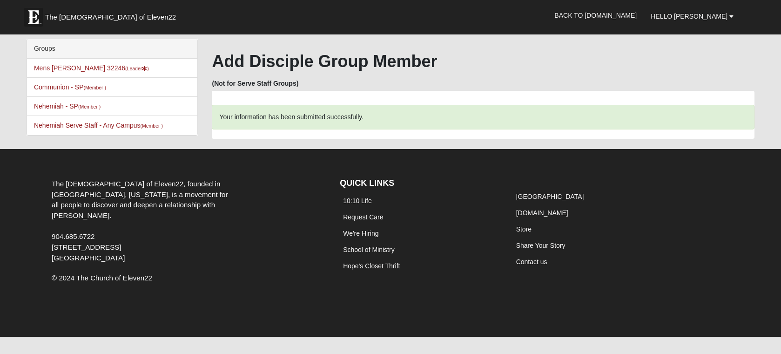 Image resolution: width=781 pixels, height=354 pixels. Describe the element at coordinates (371, 266) in the screenshot. I see `a: Hope's Closet Thrift` at that location.